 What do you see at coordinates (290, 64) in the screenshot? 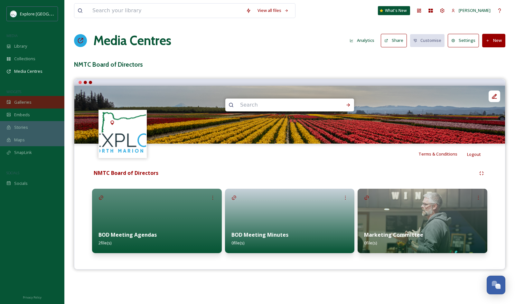
I see `h3: NMTC Board of Directors` at bounding box center [290, 64].